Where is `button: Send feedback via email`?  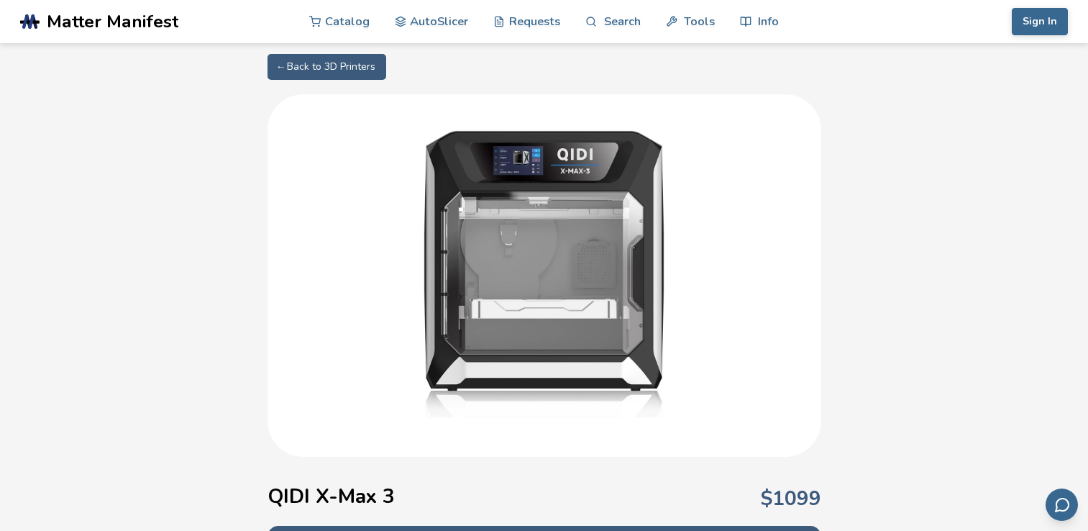 button: Send feedback via email is located at coordinates (1061, 504).